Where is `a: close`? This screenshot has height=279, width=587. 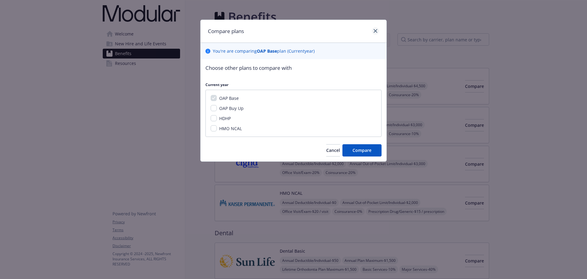 a: close is located at coordinates (376, 31).